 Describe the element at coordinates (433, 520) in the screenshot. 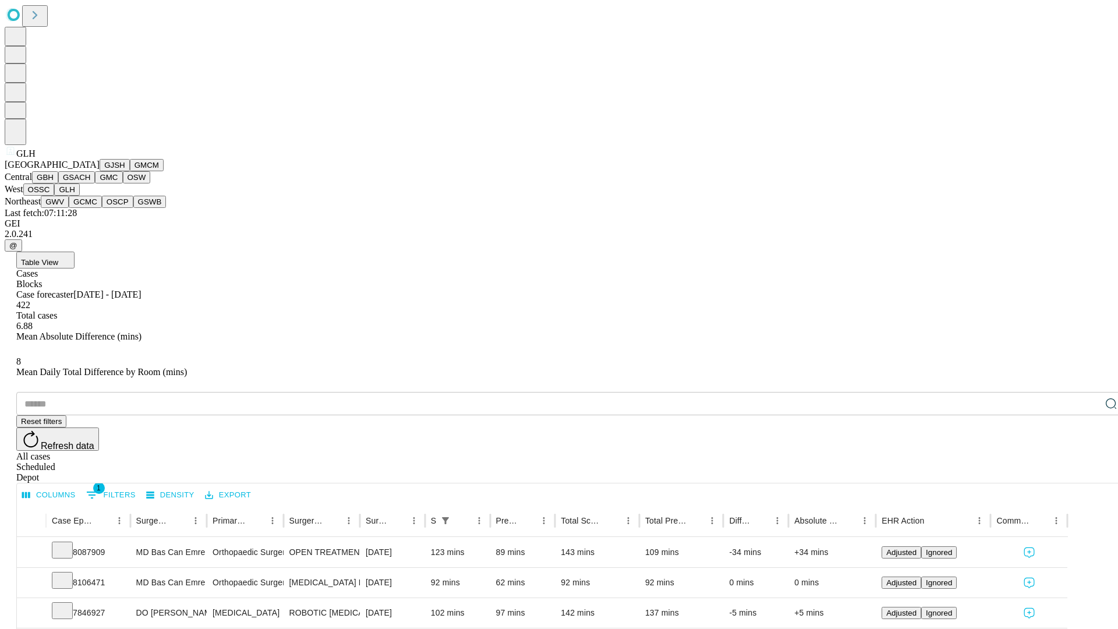

I see `div: Scheduled In Room Duration` at that location.